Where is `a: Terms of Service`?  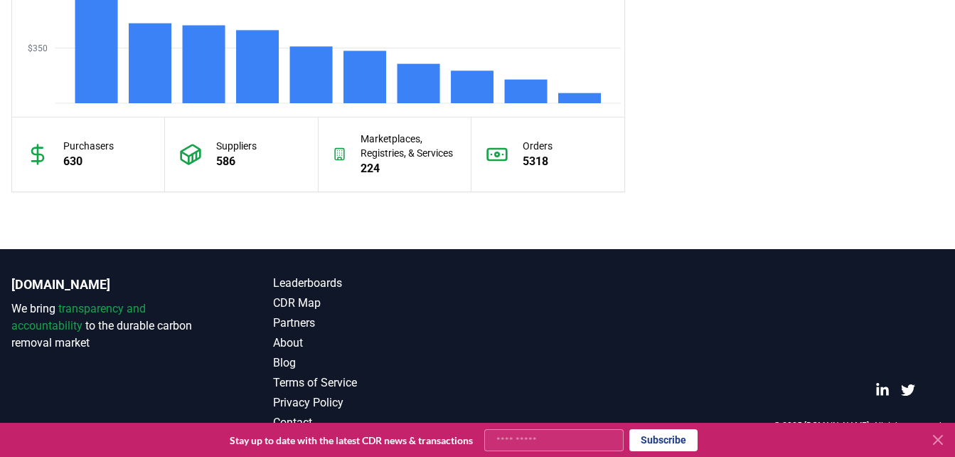
a: Terms of Service is located at coordinates (375, 383).